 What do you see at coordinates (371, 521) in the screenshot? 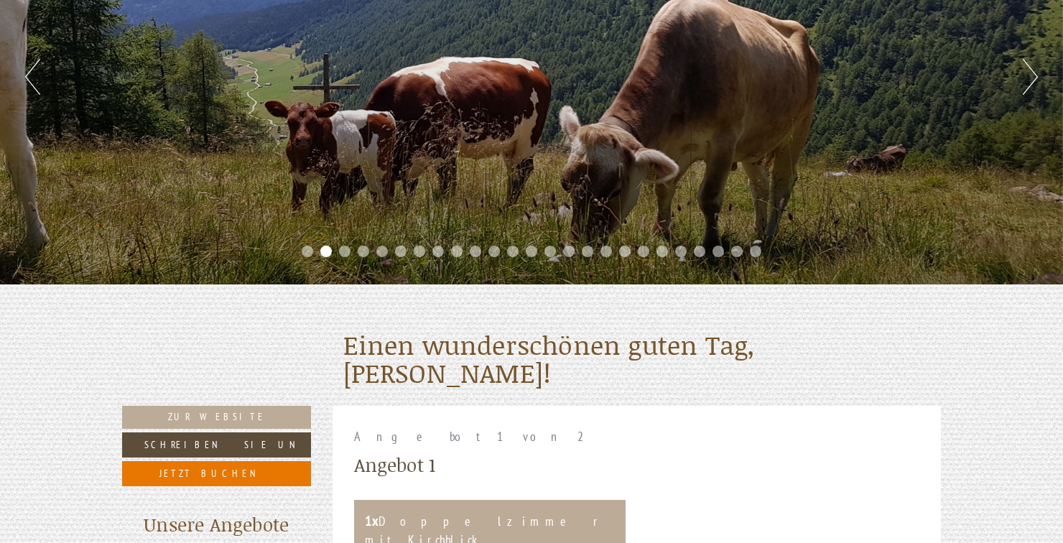
I see `b: 1x` at bounding box center [371, 521].